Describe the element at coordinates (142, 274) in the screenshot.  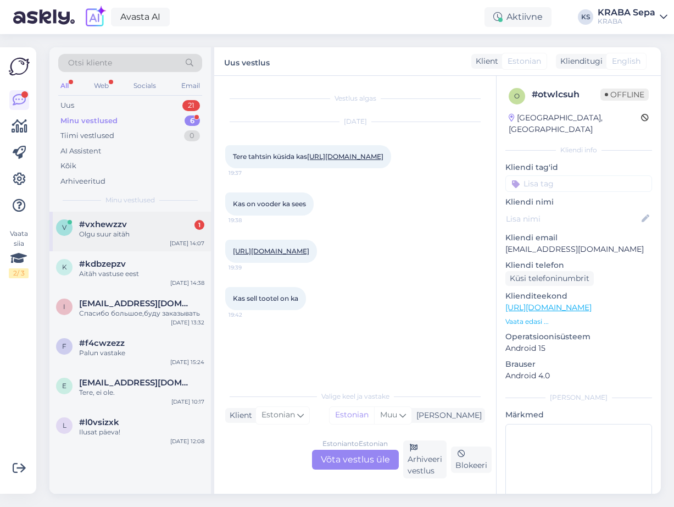
I see `div: Aitäh vastuse eest` at that location.